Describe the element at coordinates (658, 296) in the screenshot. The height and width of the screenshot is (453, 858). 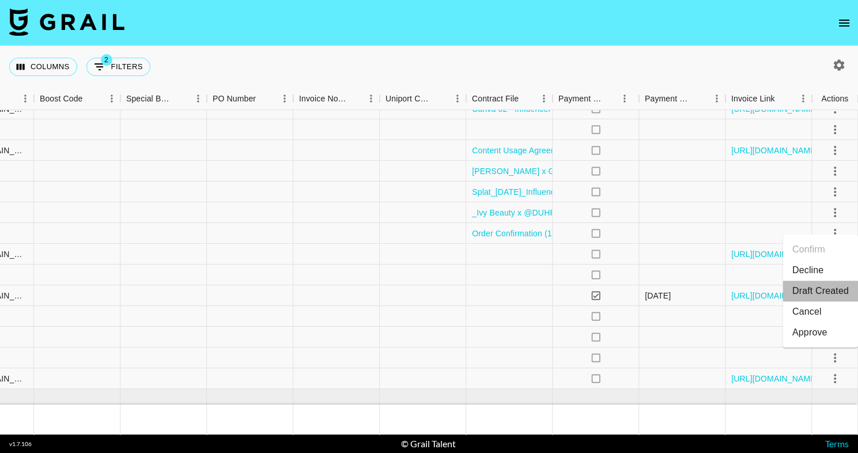
I see `div: 06/10/2025` at that location.